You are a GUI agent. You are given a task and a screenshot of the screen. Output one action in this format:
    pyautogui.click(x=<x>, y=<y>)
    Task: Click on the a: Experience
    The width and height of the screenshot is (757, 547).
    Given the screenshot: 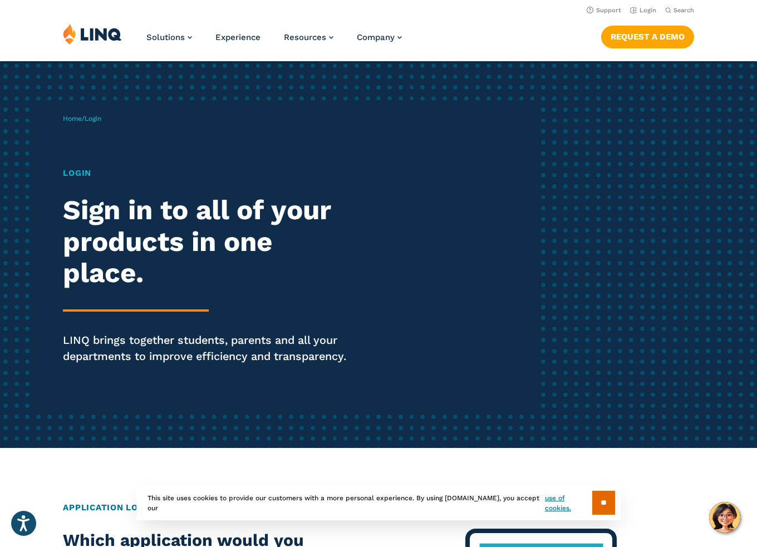 What is the action you would take?
    pyautogui.click(x=238, y=37)
    